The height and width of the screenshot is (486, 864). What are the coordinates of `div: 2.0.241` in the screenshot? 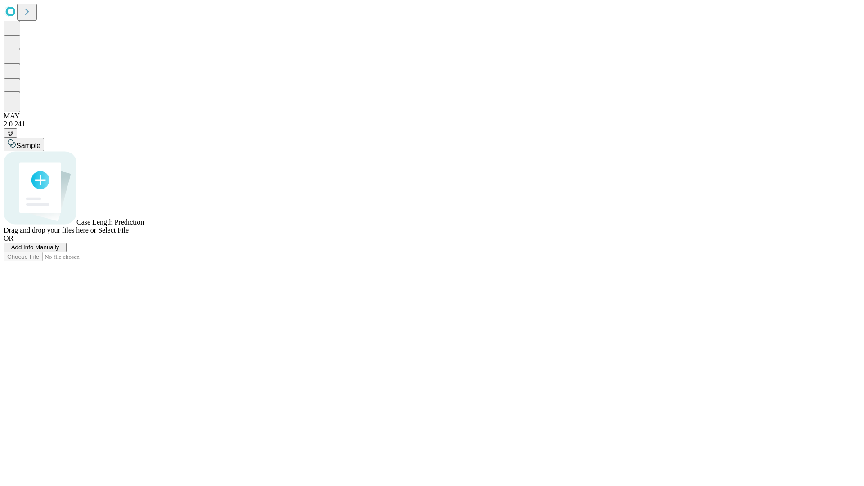 It's located at (432, 124).